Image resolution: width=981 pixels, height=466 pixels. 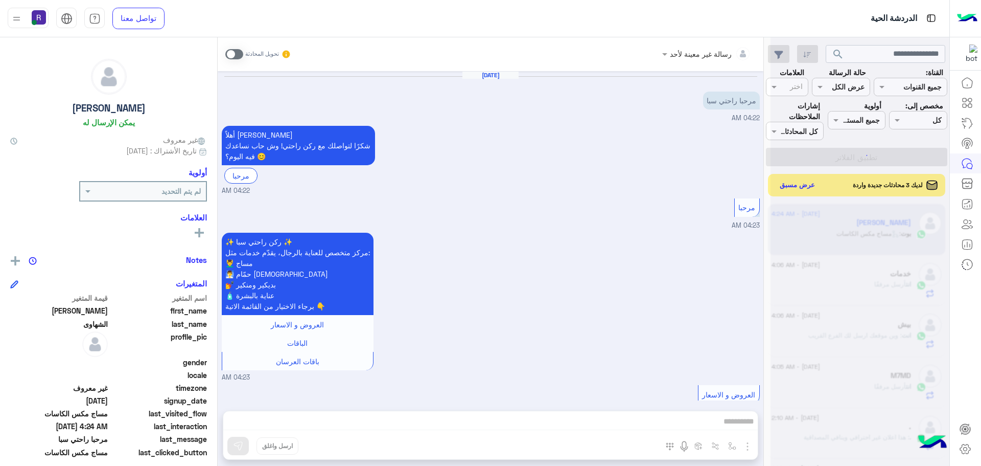 I want to click on img: Logo, so click(x=968, y=18).